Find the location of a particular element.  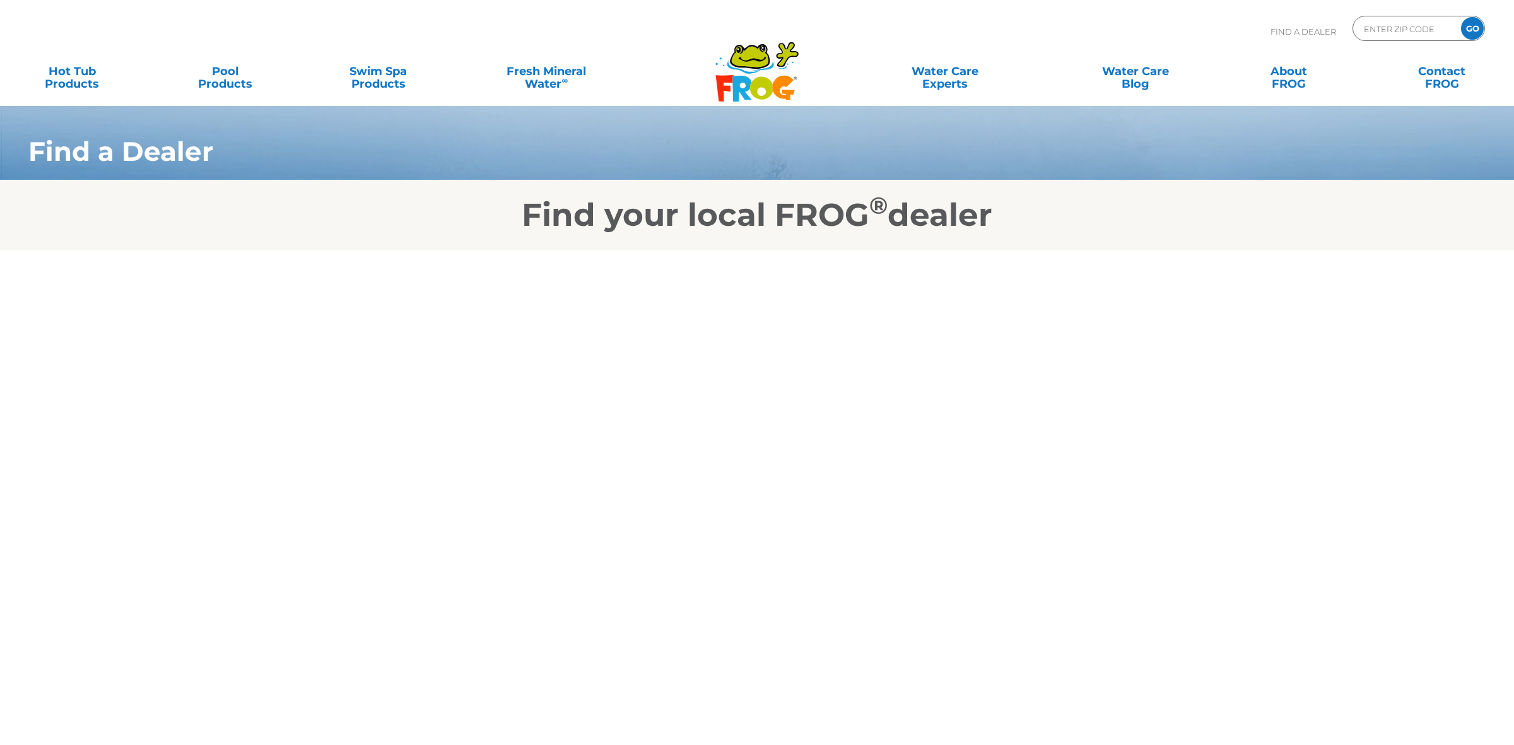

a: Fresh MineralWater∞ is located at coordinates (546, 71).